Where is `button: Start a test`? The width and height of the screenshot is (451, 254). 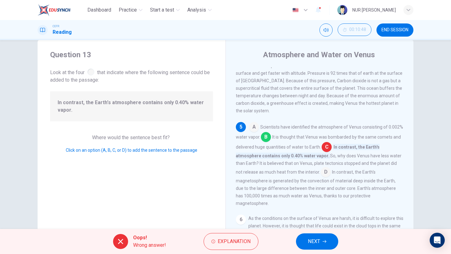 button: Start a test is located at coordinates (165, 10).